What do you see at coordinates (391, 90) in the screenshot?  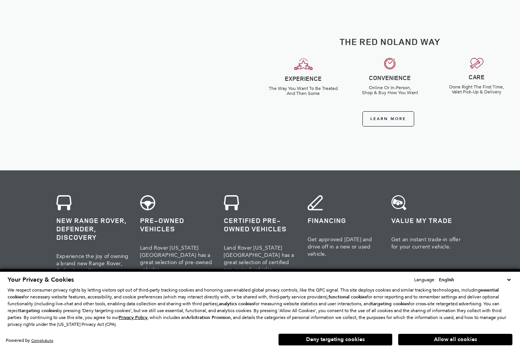 I see `h6: Online Or In-Person, Shop & Buy How You Want` at bounding box center [391, 90].